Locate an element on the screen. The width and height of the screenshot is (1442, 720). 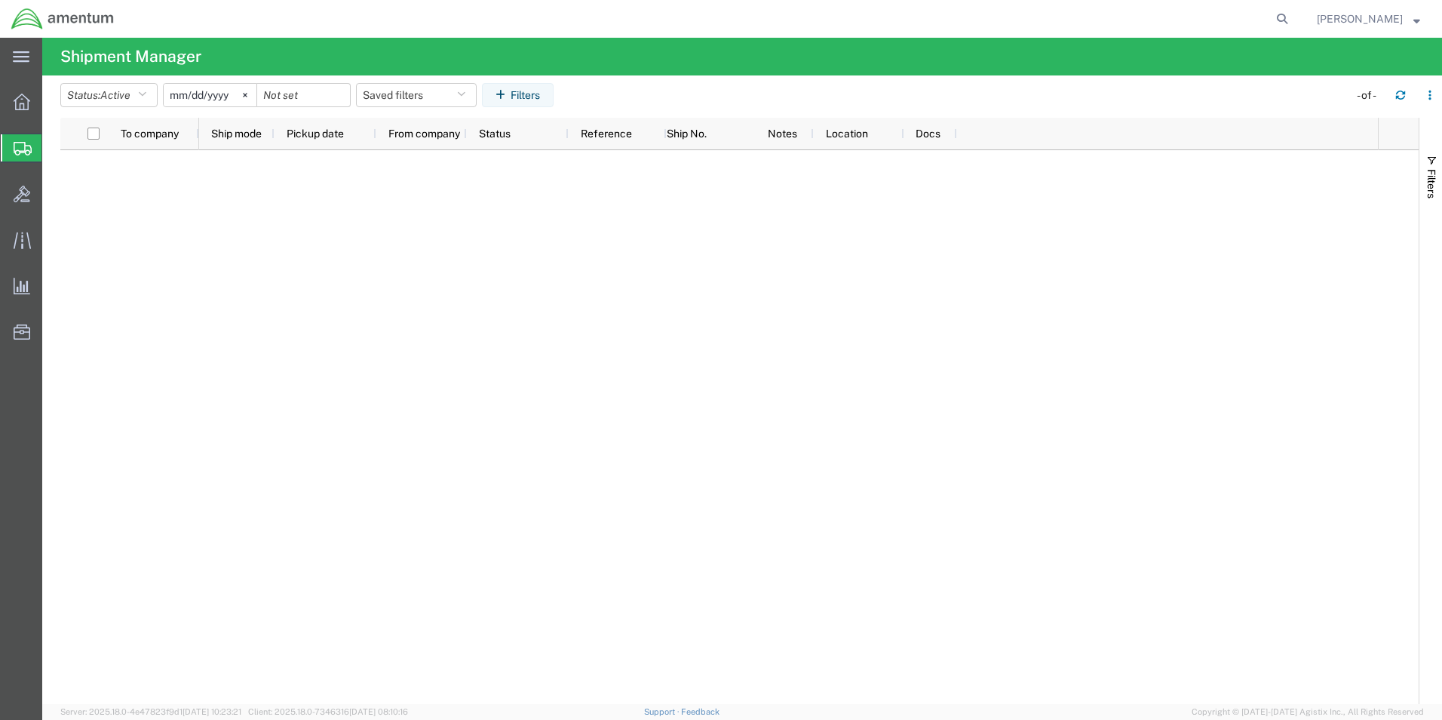
span: Active is located at coordinates (115, 95).